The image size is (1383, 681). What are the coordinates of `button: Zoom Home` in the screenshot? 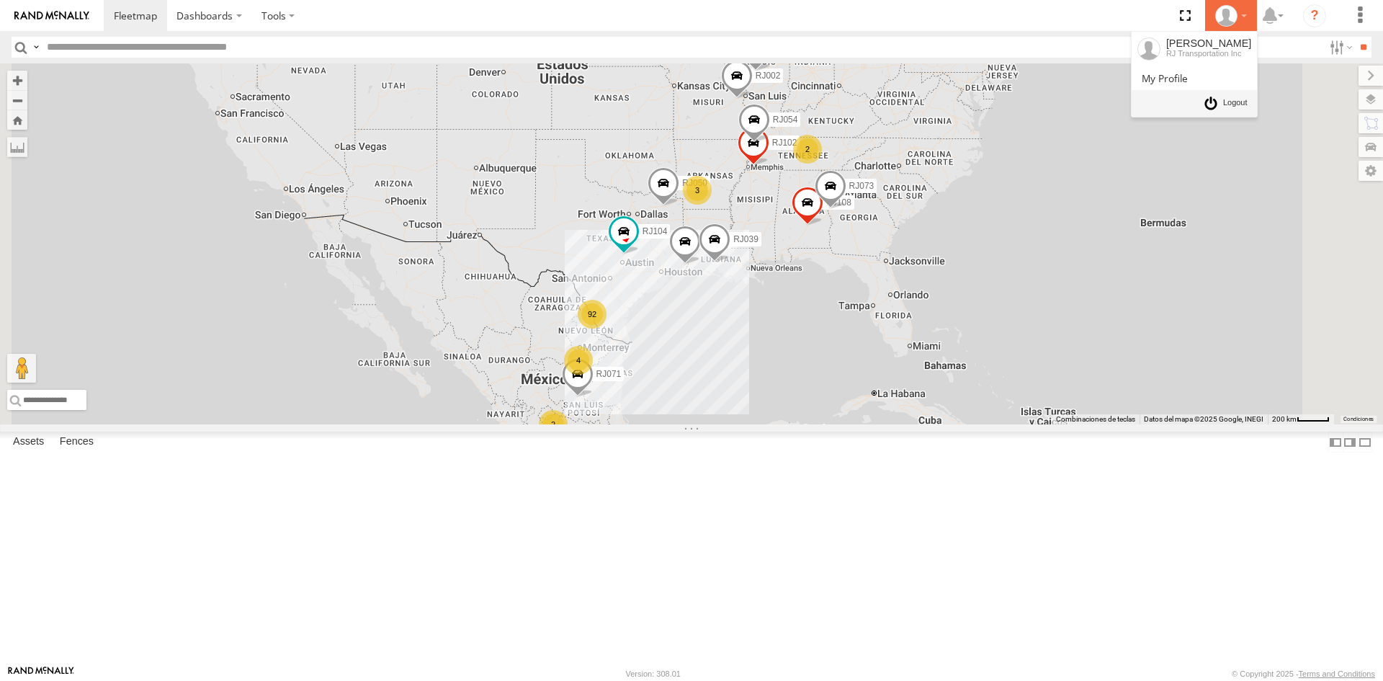 It's located at (17, 120).